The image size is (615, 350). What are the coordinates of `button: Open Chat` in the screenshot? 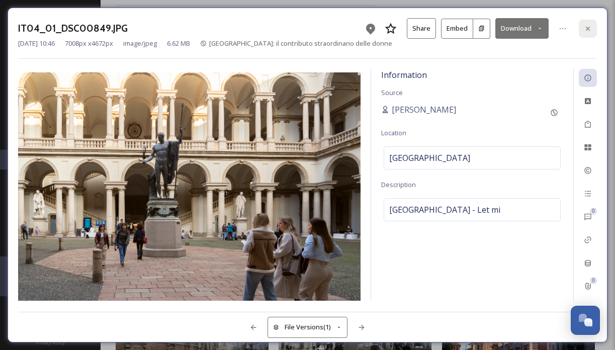 It's located at (585, 320).